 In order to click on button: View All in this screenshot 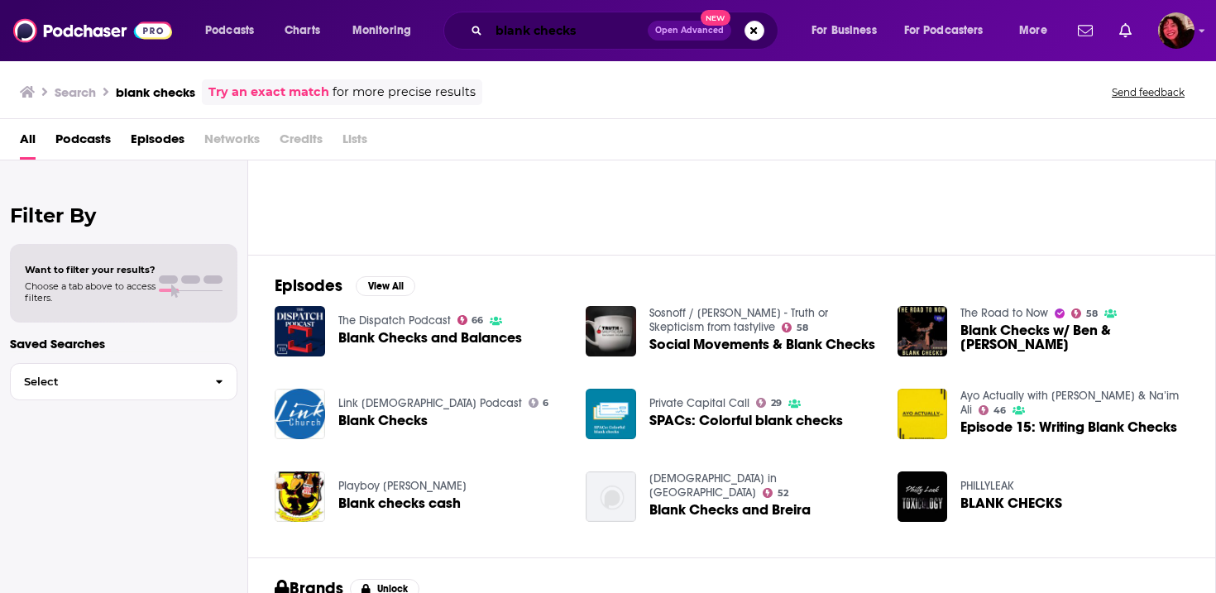, I will do `click(385, 286)`.